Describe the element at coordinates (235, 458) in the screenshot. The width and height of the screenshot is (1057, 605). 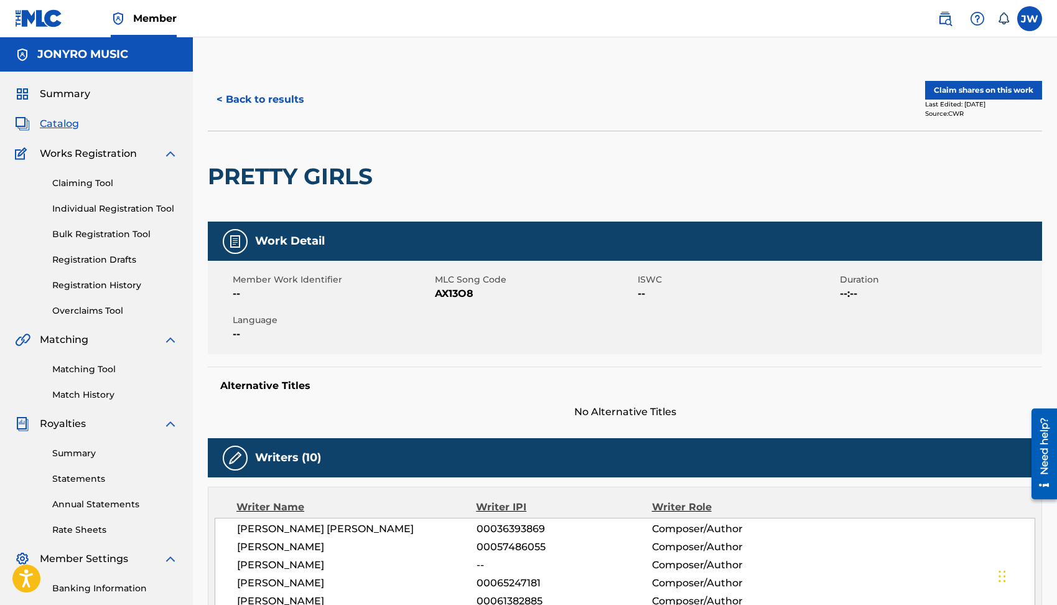
I see `img: Writers` at that location.